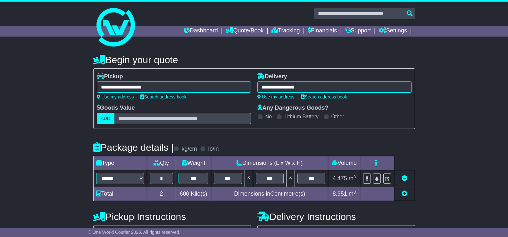 The height and width of the screenshot is (237, 508). Describe the element at coordinates (269, 194) in the screenshot. I see `td: Dimensions in Centimetre(s)` at that location.